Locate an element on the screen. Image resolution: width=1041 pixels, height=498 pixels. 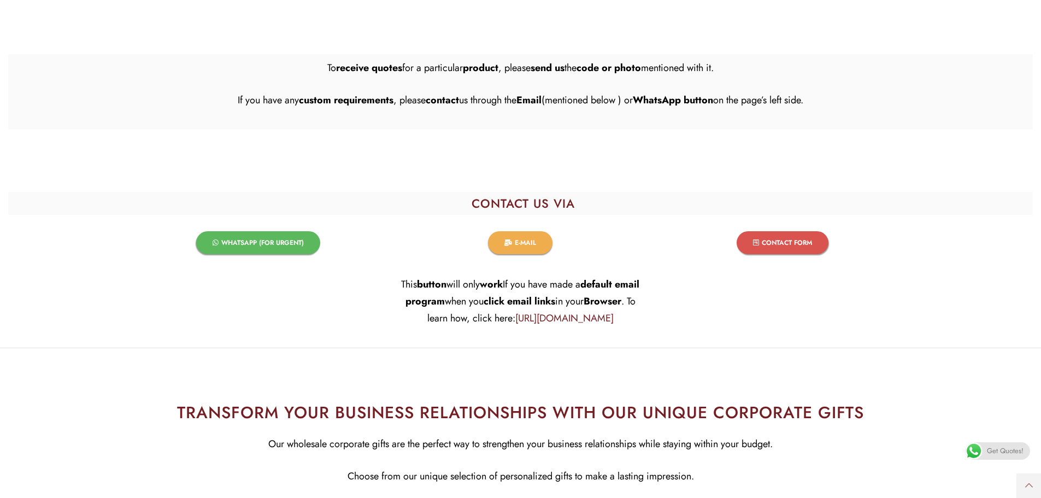
strong: work is located at coordinates (491, 284).